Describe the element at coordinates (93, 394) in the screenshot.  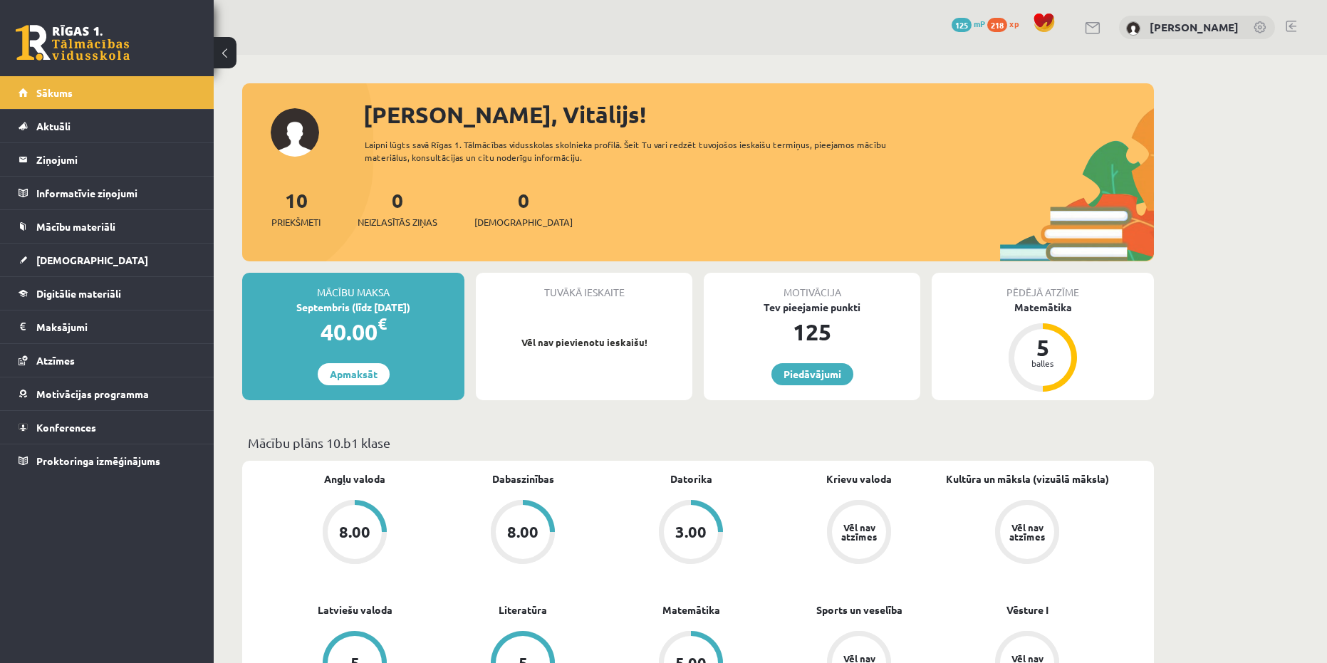
I see `span: Motivācijas programma` at that location.